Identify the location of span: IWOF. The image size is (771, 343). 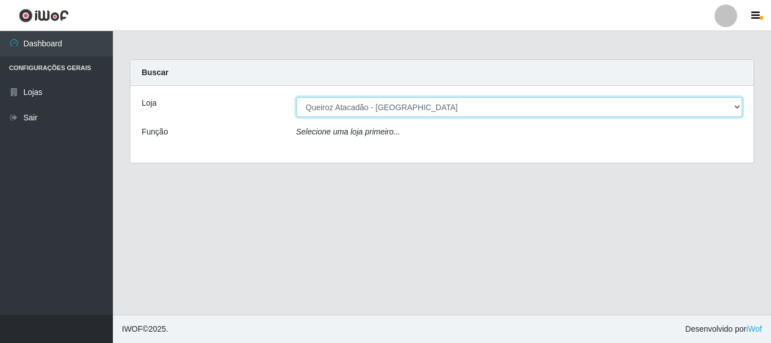
(132, 328).